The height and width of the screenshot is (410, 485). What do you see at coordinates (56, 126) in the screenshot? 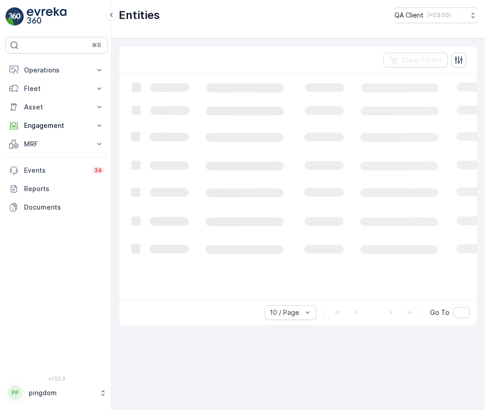
I see `p: Engagement` at bounding box center [56, 126].